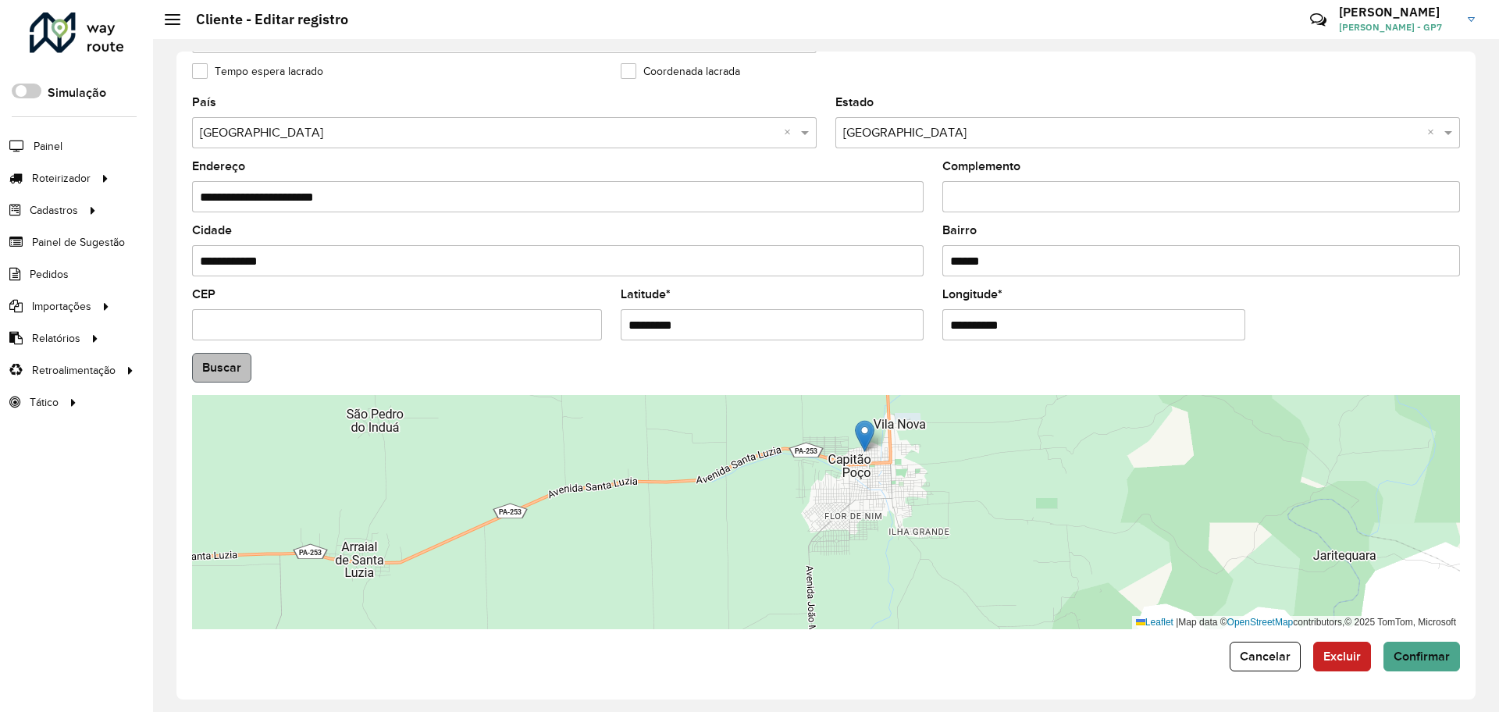  I want to click on span: Tático, so click(44, 402).